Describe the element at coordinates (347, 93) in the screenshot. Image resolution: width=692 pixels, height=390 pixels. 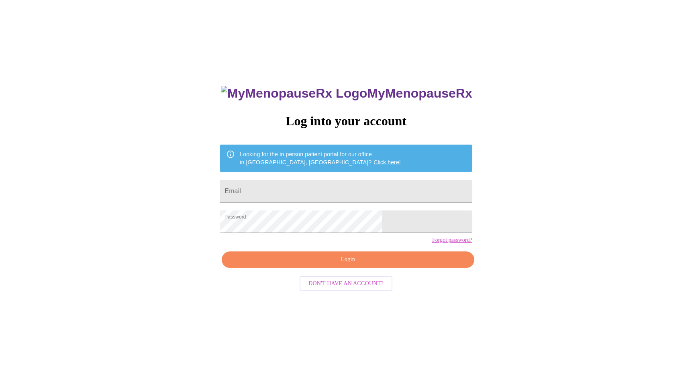
I see `h3: MyMenopauseRx` at that location.